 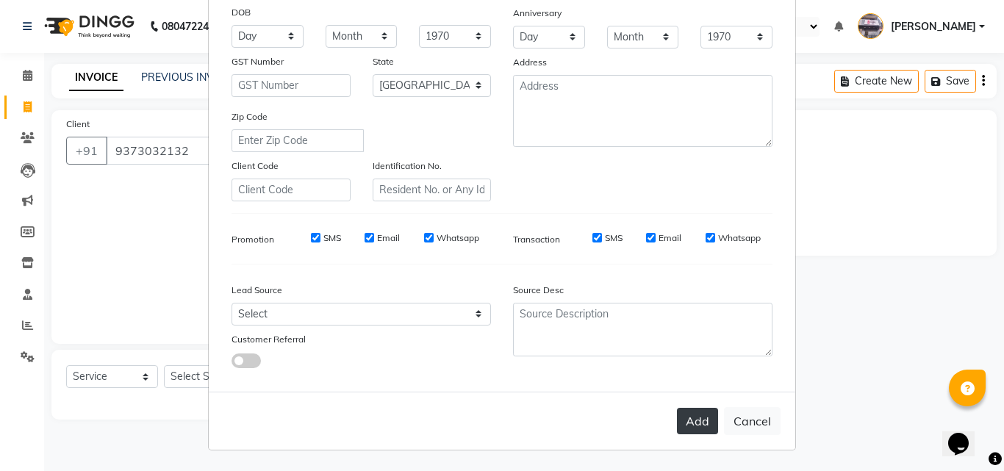 I want to click on label: State, so click(x=383, y=62).